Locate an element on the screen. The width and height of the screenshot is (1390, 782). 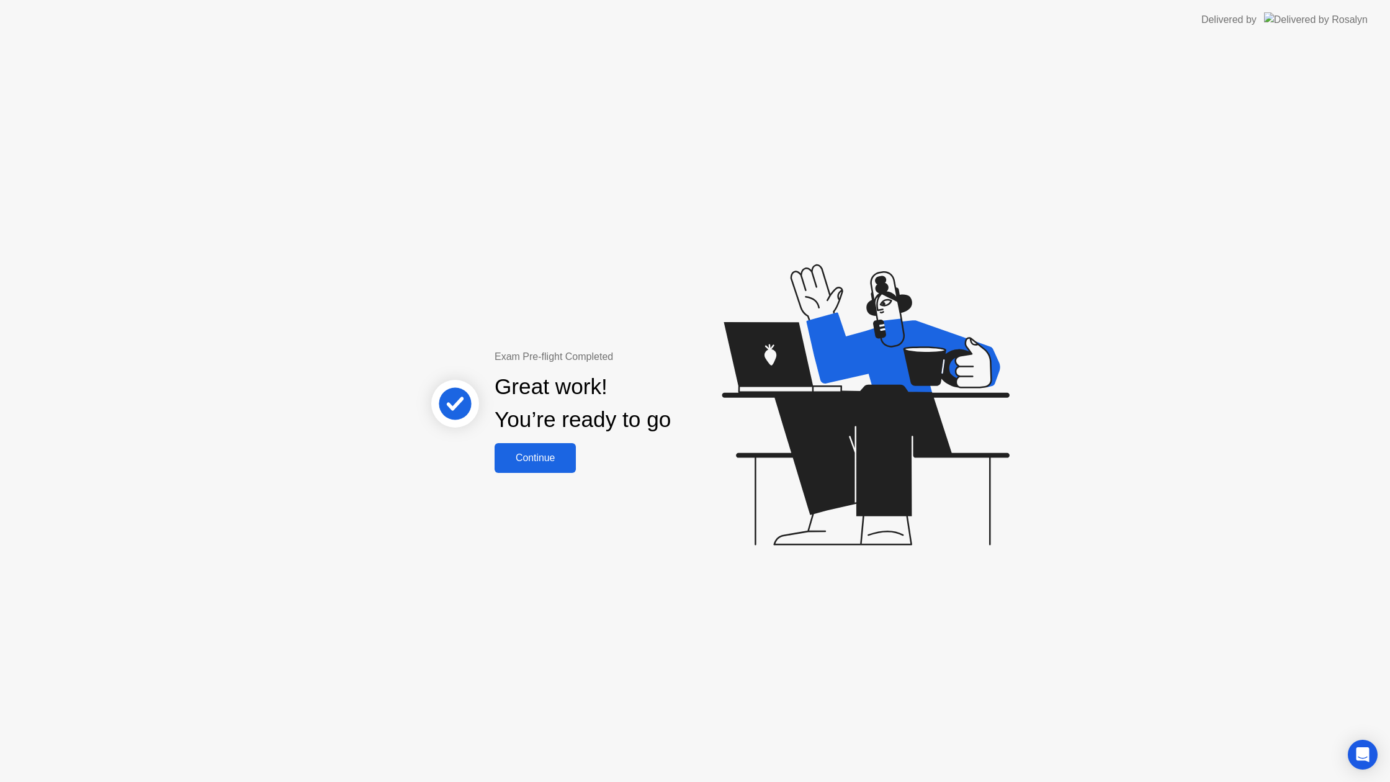
div: Continue is located at coordinates (535, 458).